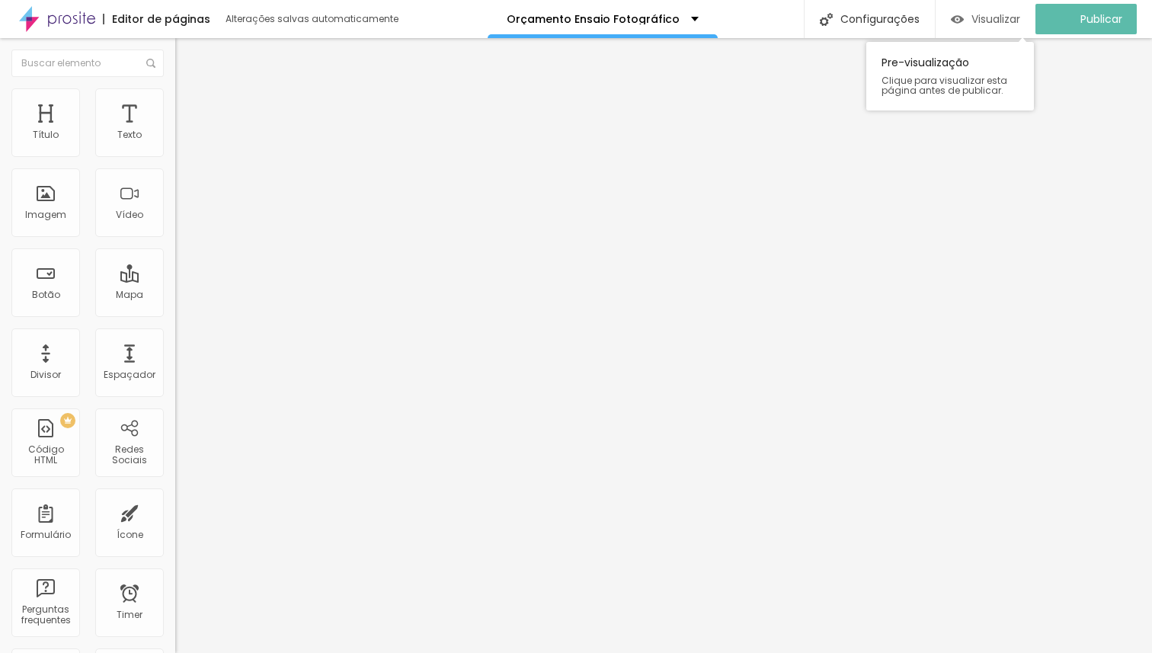 The height and width of the screenshot is (653, 1152). Describe the element at coordinates (88, 63) in the screenshot. I see `input: Buscar elemento` at that location.